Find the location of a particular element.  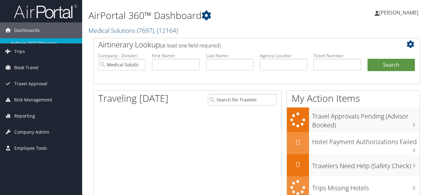

a: Medical Solutions is located at coordinates (133, 30).